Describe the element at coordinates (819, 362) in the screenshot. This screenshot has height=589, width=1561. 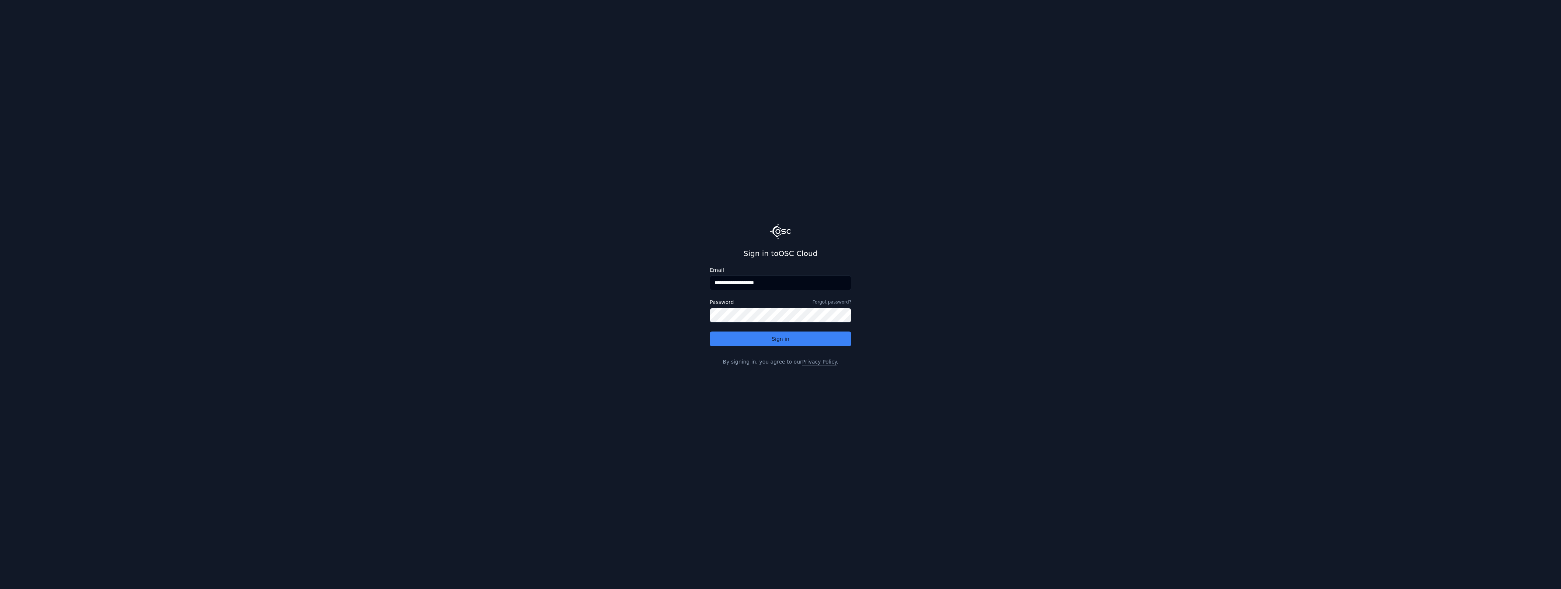
I see `a: Privacy Policy` at that location.